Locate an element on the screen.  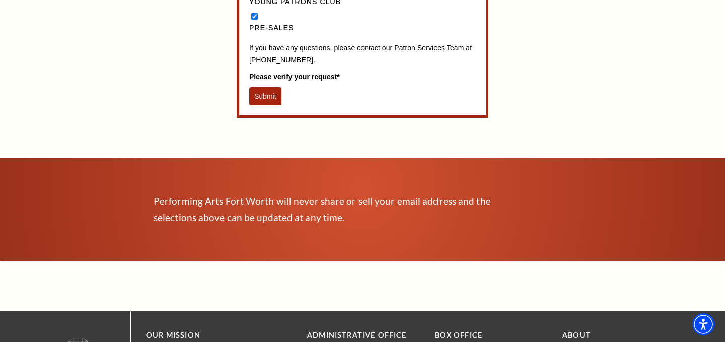
div: Accessibility Menu is located at coordinates (703, 324).